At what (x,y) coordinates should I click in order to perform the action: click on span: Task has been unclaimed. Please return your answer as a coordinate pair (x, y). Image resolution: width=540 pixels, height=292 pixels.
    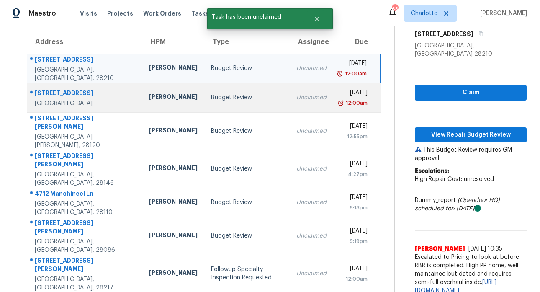
    Looking at the image, I should click on (255, 17).